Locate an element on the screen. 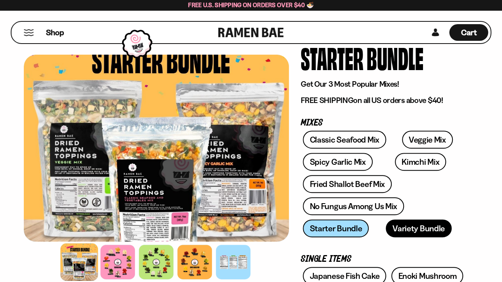  a: Shop is located at coordinates (55, 33).